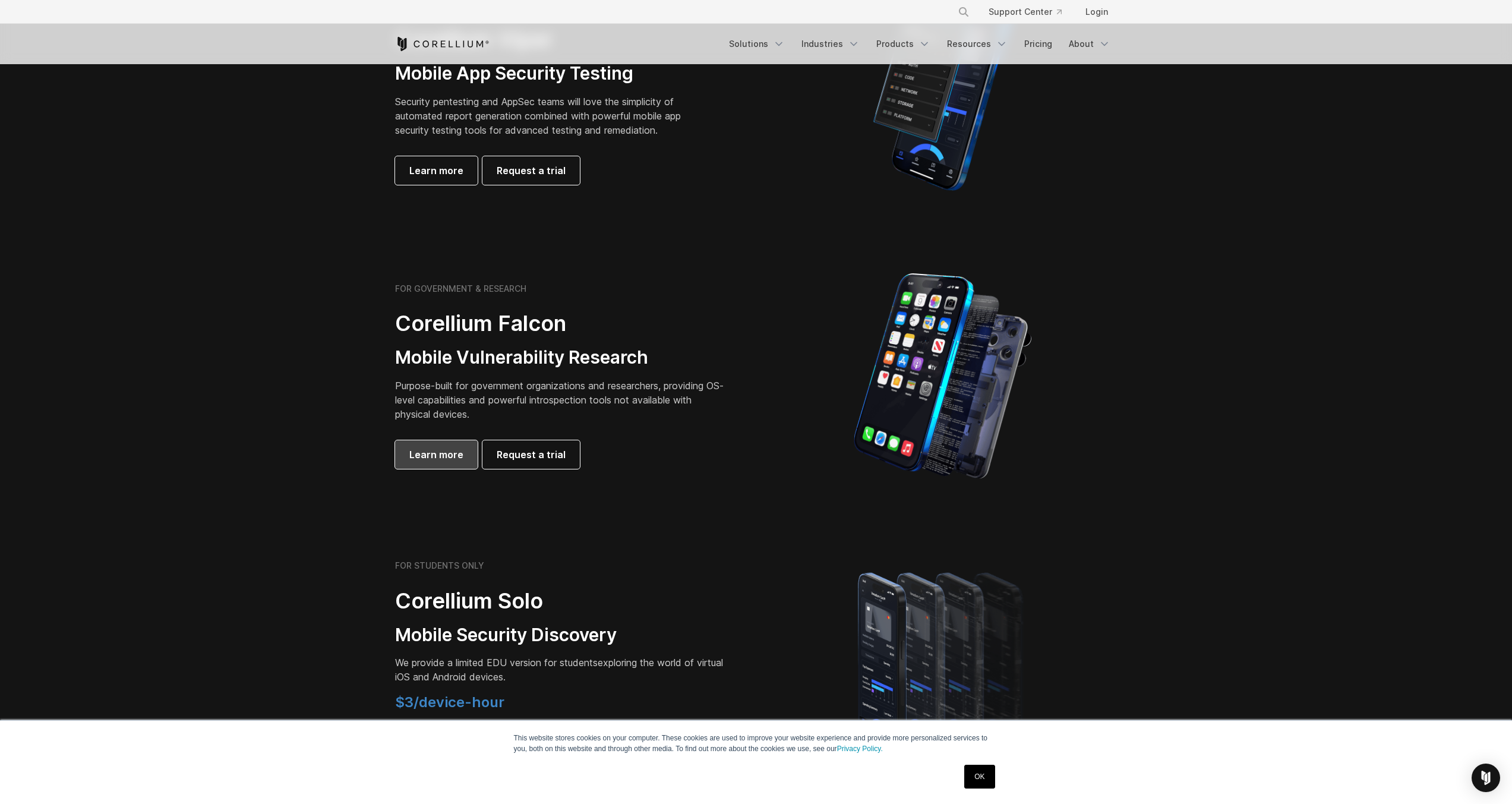 Image resolution: width=1512 pixels, height=804 pixels. What do you see at coordinates (903, 44) in the screenshot?
I see `a: Products` at bounding box center [903, 44].